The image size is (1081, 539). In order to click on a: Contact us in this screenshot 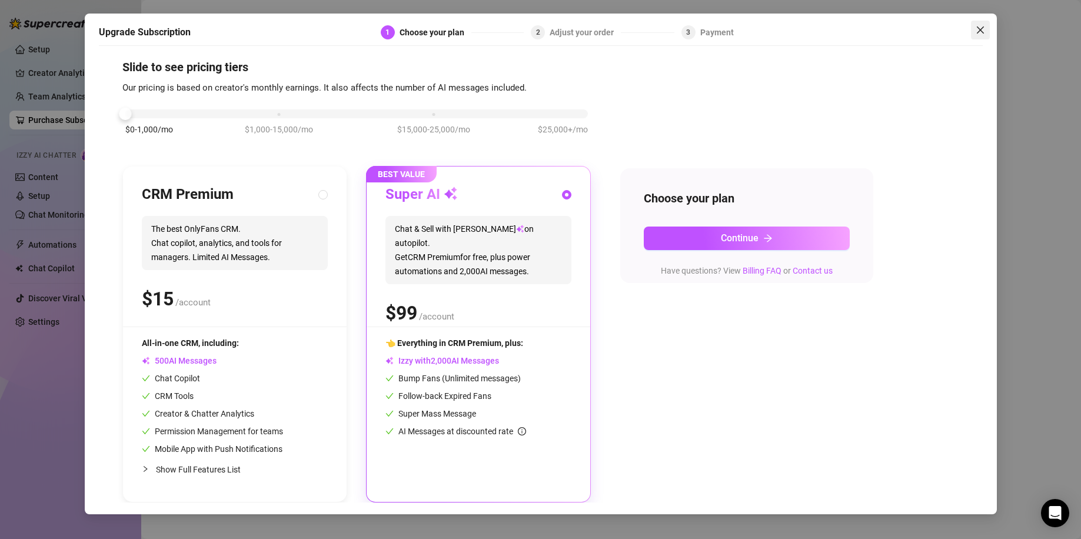, I will do `click(813, 271)`.